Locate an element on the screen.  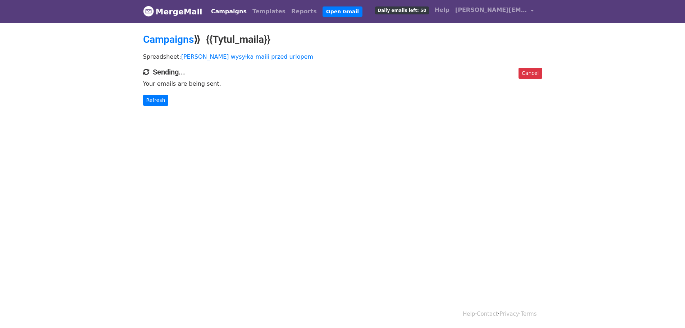
h2: ⟫ {{Tytul_maila}} is located at coordinates (343, 40).